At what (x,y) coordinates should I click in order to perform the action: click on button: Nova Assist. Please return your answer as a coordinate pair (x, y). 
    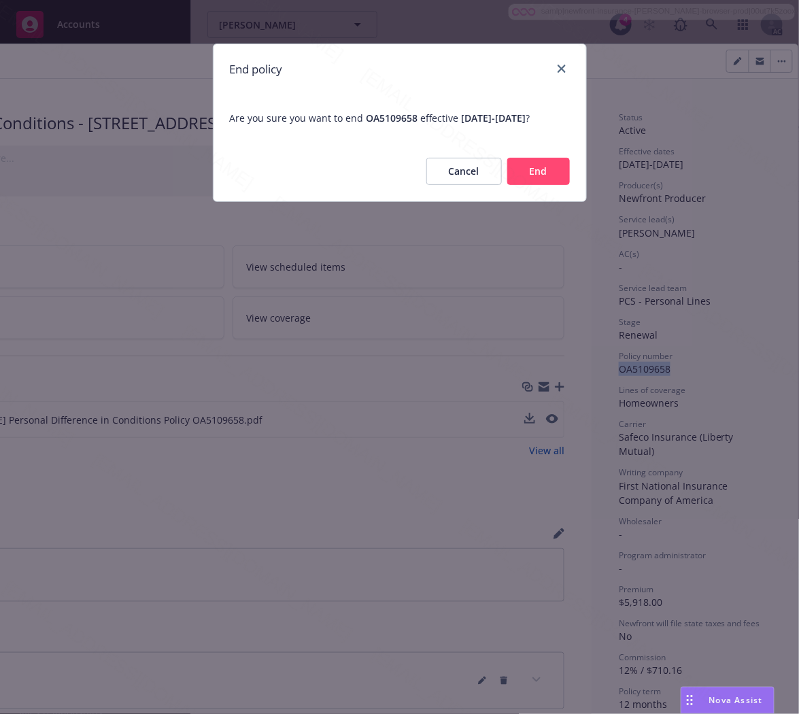
    Looking at the image, I should click on (728, 701).